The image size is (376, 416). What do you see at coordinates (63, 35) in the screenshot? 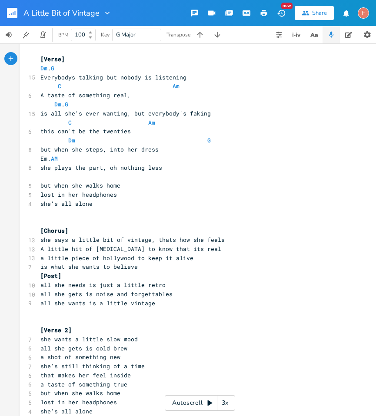
I see `div: BPM` at bounding box center [63, 35].